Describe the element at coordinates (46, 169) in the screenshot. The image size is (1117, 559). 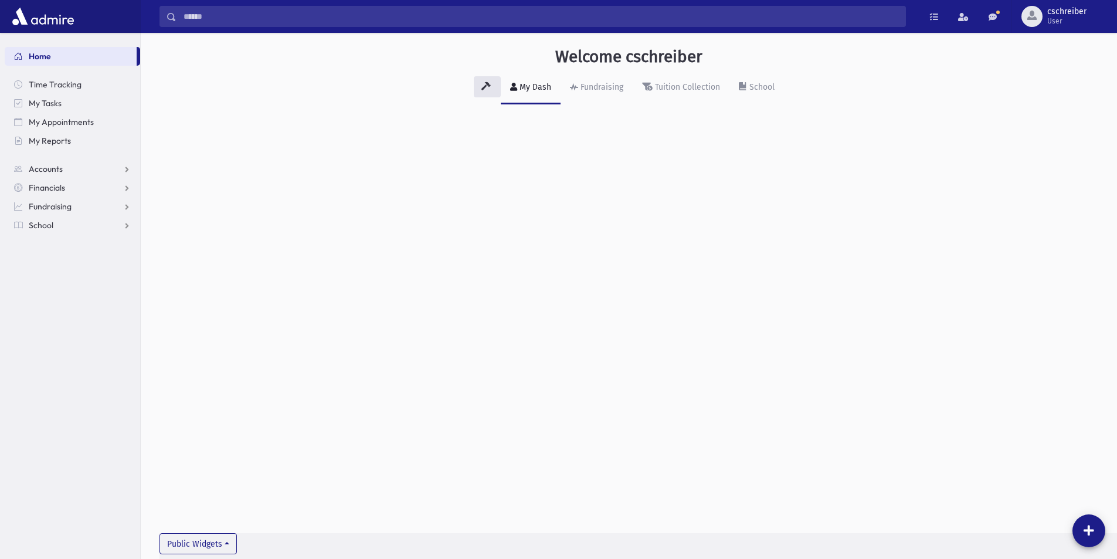
I see `span: Accounts` at that location.